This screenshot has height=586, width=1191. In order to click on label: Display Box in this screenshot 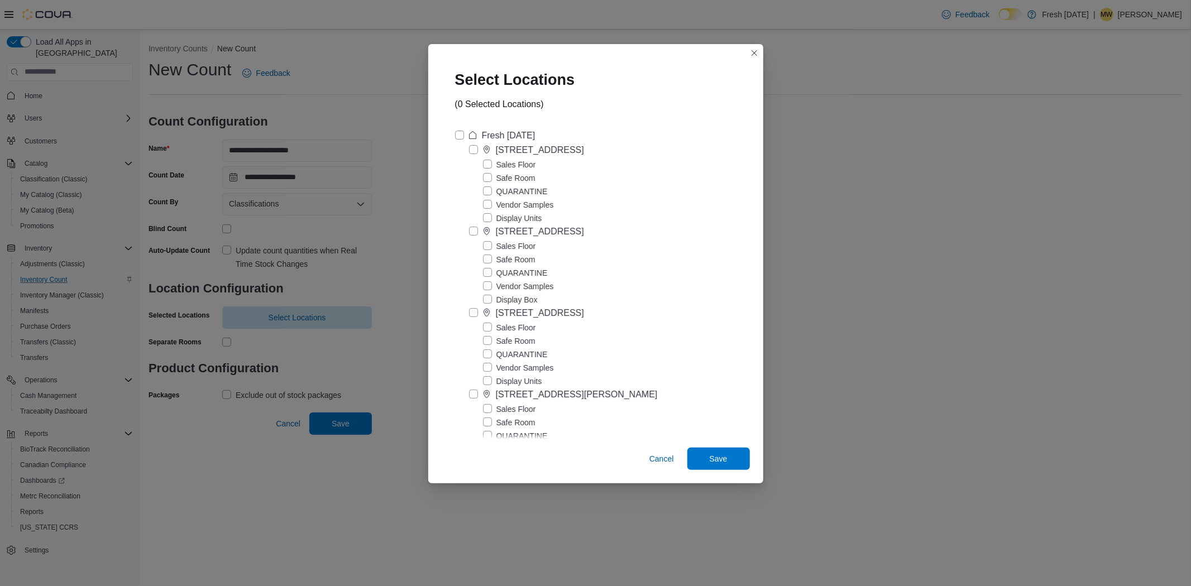, I will do `click(510, 300)`.